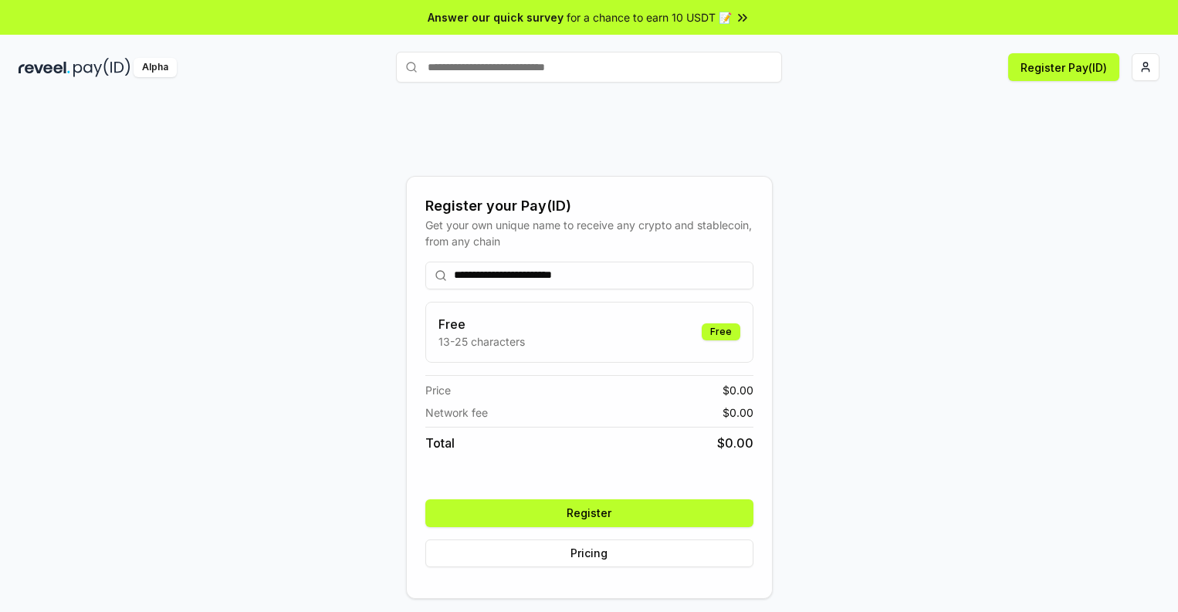  Describe the element at coordinates (589, 513) in the screenshot. I see `button: Register` at that location.